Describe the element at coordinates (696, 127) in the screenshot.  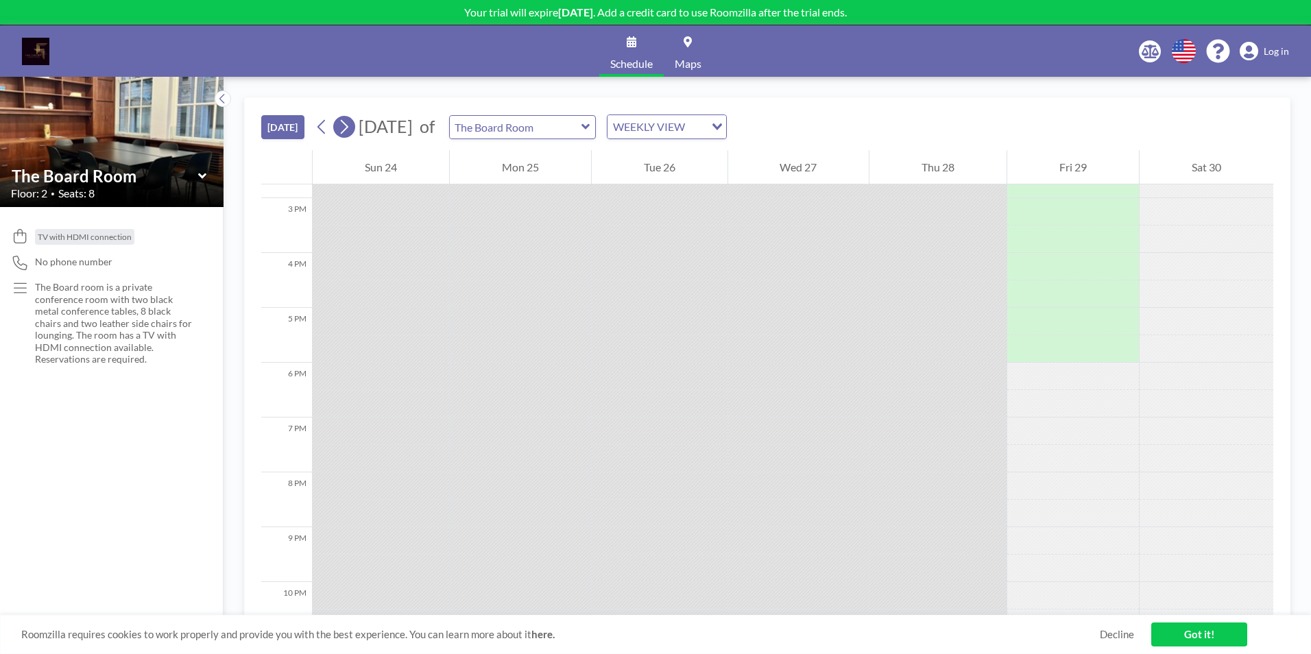
I see `input: Search for option` at that location.